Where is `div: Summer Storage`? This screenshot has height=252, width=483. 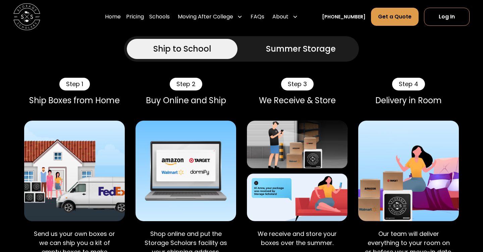 div: Summer Storage is located at coordinates (301, 49).